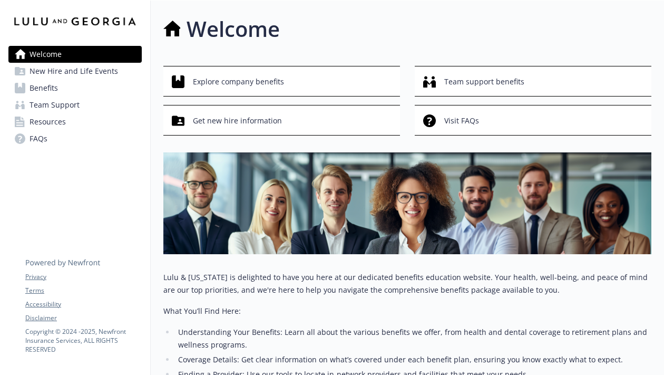  I want to click on button: Get new hire information, so click(282, 120).